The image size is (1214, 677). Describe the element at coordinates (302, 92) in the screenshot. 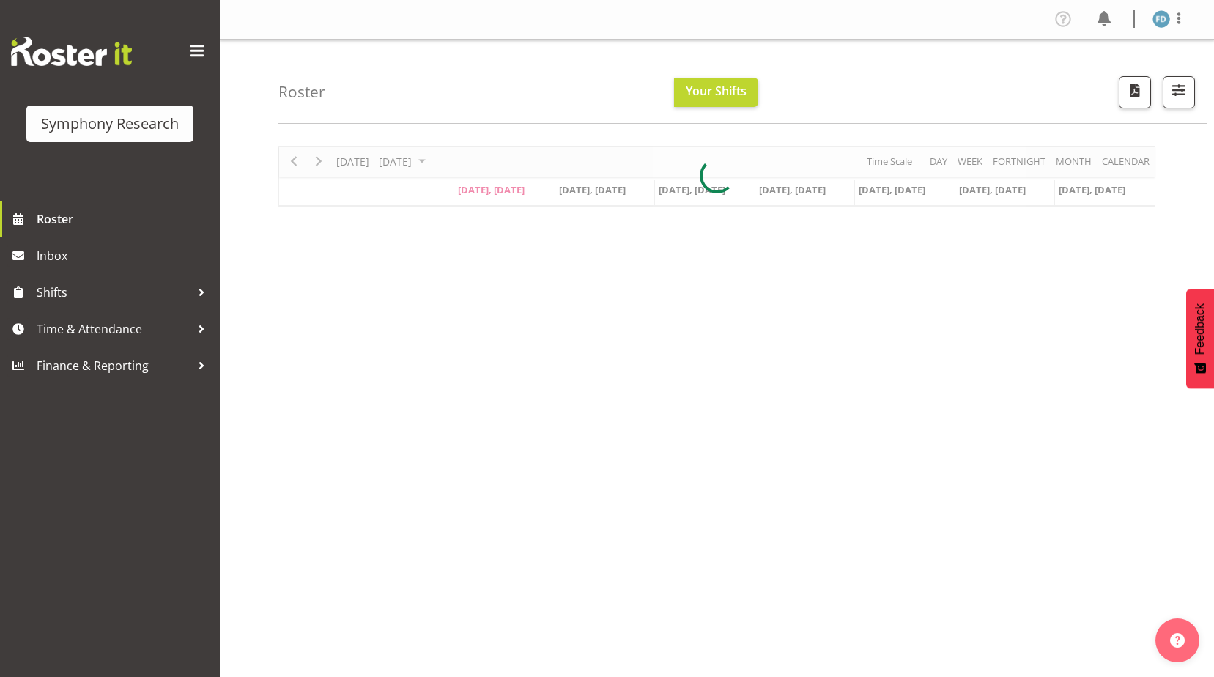

I see `h4: Roster` at that location.